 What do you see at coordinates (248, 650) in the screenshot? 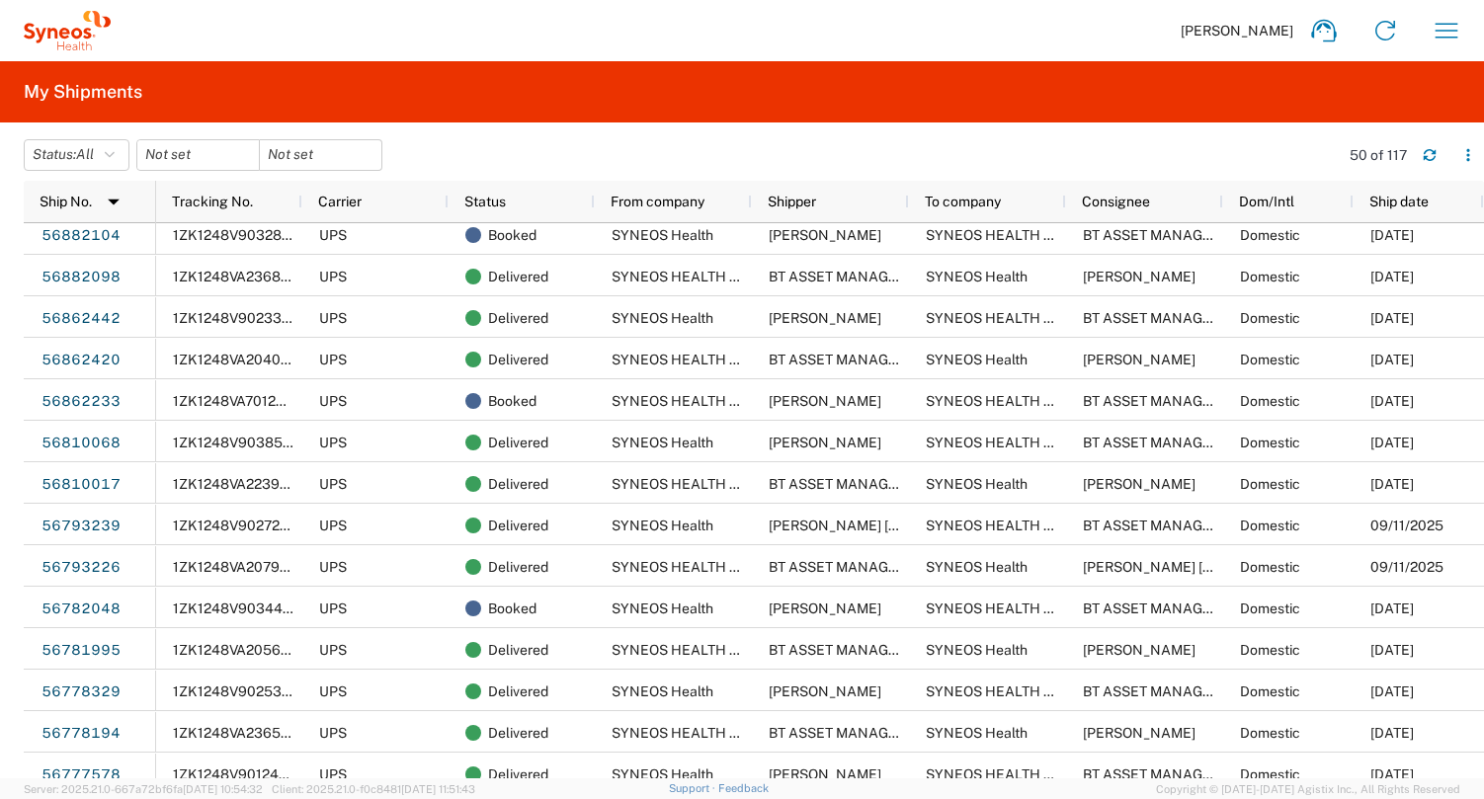
I see `span: 1ZK1248VA205662408` at bounding box center [248, 650].